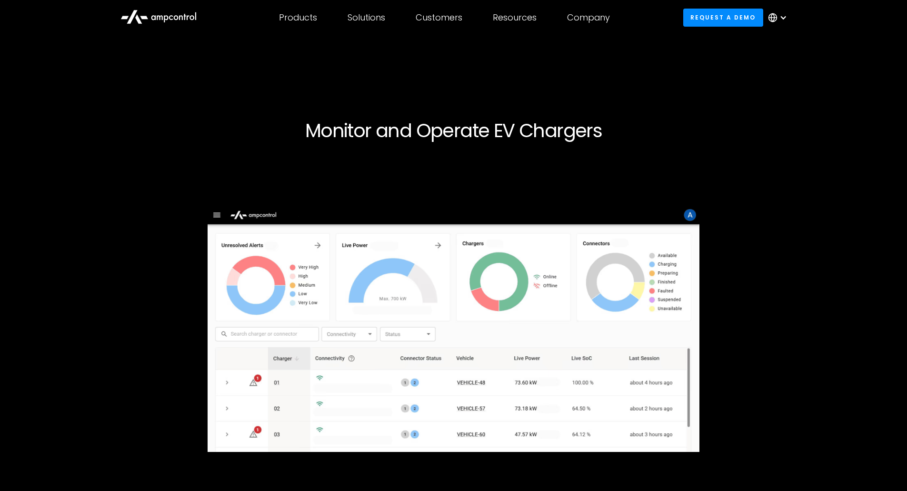  What do you see at coordinates (589, 18) in the screenshot?
I see `div: Company` at bounding box center [589, 18].